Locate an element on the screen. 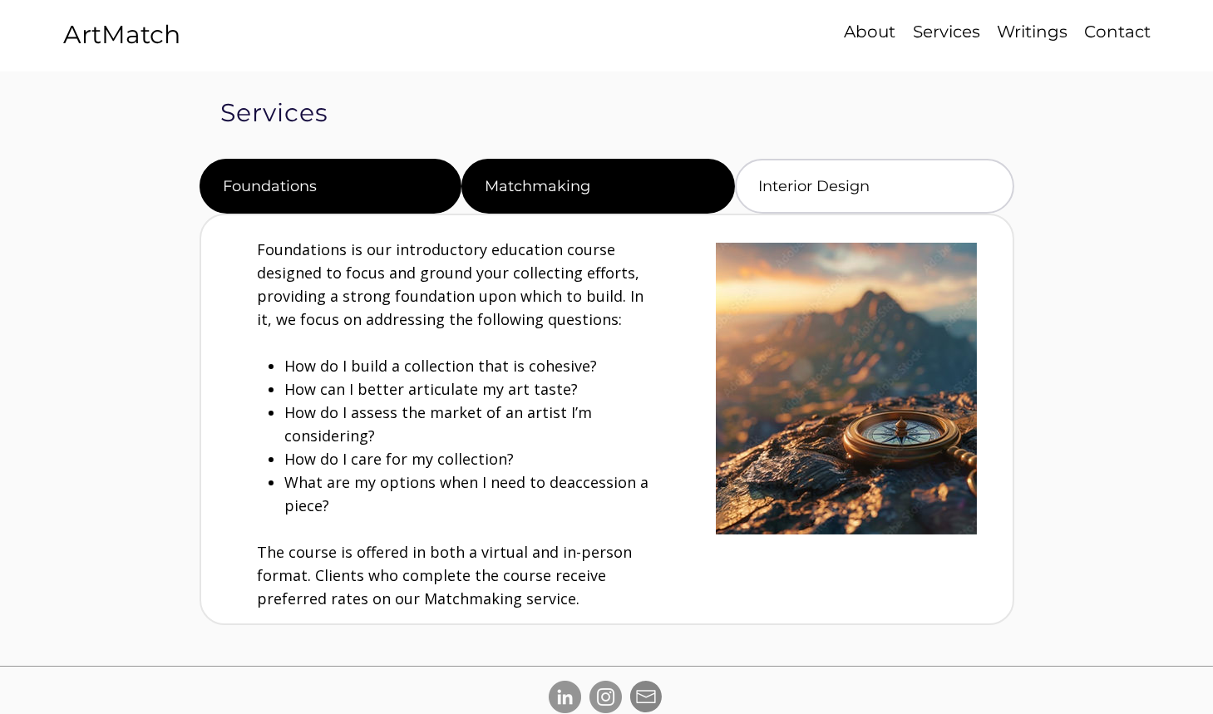  a: Contact is located at coordinates (1117, 32).